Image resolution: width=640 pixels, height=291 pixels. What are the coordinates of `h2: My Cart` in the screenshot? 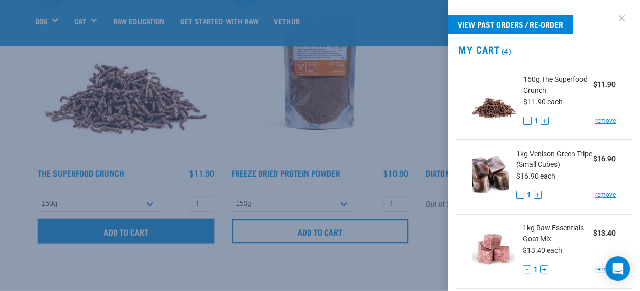 It's located at (544, 49).